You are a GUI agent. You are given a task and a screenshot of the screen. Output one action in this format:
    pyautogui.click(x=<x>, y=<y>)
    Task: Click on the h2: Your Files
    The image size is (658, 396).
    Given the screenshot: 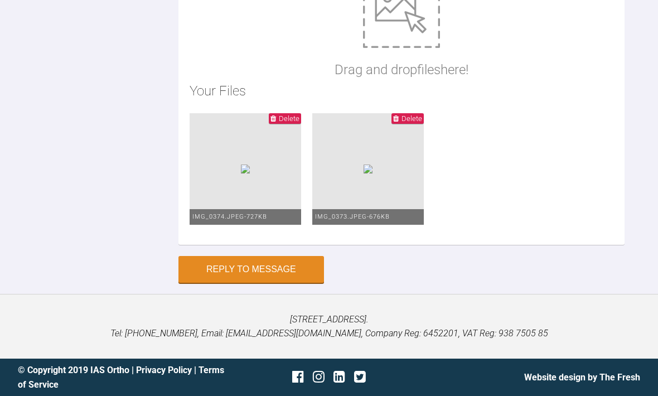 What is the action you would take?
    pyautogui.click(x=401, y=91)
    